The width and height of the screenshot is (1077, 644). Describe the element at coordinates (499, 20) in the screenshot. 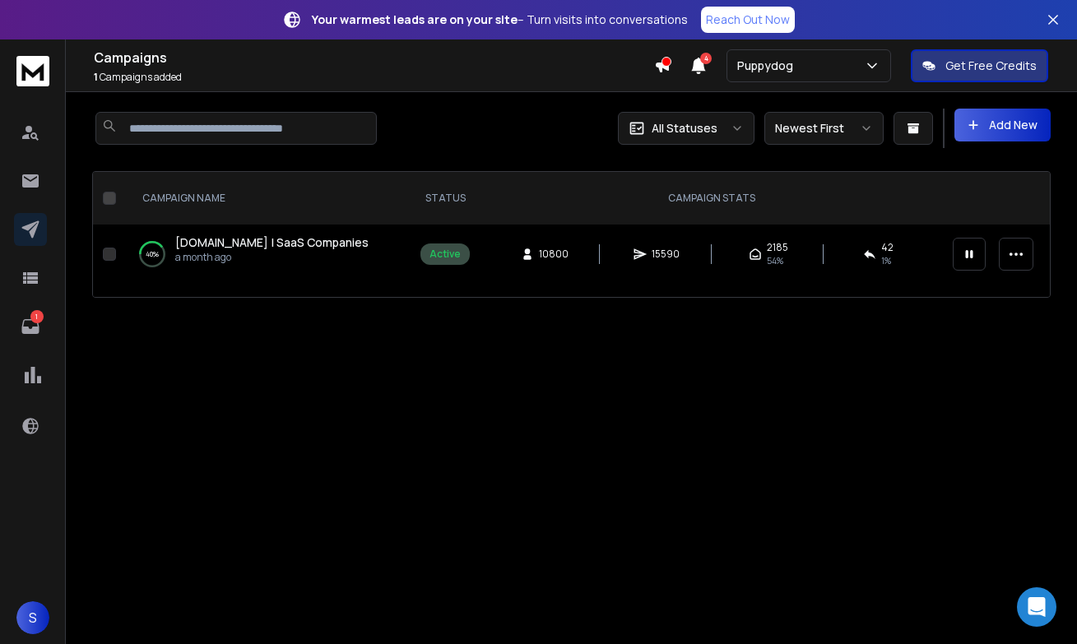

I see `p: – Turn visits into conversations` at that location.